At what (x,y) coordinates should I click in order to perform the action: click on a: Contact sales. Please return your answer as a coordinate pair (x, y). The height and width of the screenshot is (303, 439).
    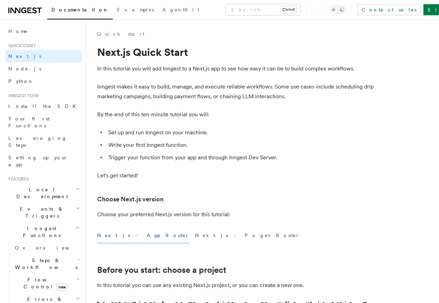
    Looking at the image, I should click on (389, 10).